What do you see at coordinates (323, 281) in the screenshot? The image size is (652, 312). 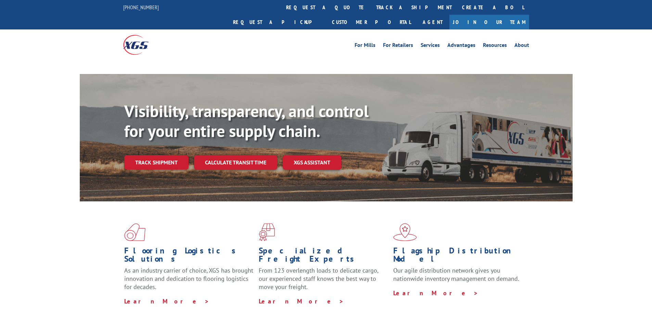 I see `p: From 123 overlength loads to delicate cargo, our experienced staff knows the best way to move you...` at bounding box center [323, 281].